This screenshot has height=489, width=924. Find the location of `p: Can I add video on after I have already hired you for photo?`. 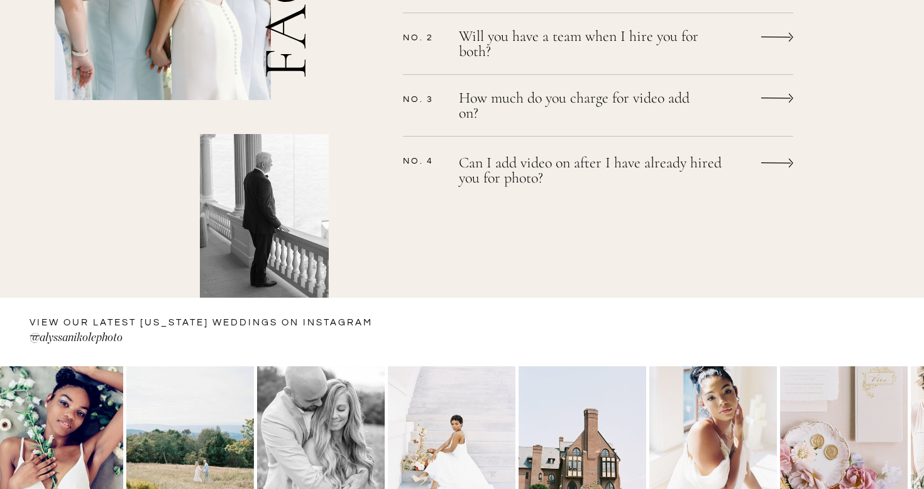

p: Can I add video on after I have already hired you for photo? is located at coordinates (599, 172).